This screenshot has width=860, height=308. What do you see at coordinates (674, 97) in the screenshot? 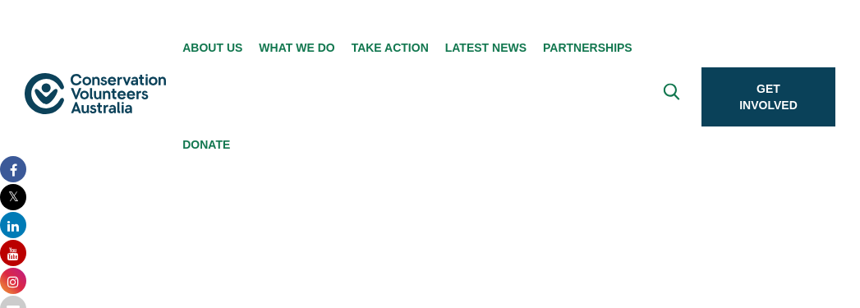
I see `span: Expand search box` at bounding box center [674, 97].